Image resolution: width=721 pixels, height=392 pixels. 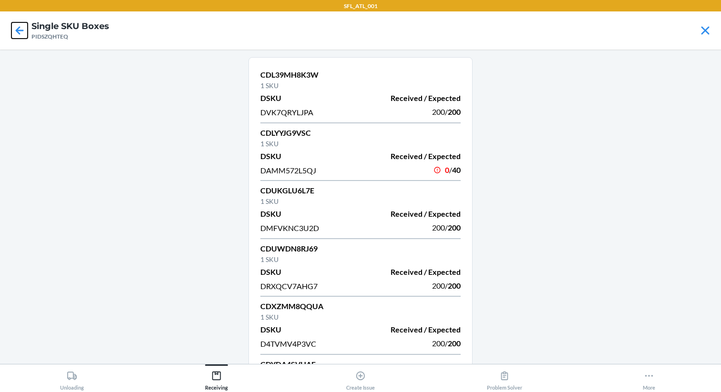 What do you see at coordinates (72, 379) in the screenshot?
I see `div: Unloading` at bounding box center [72, 379].